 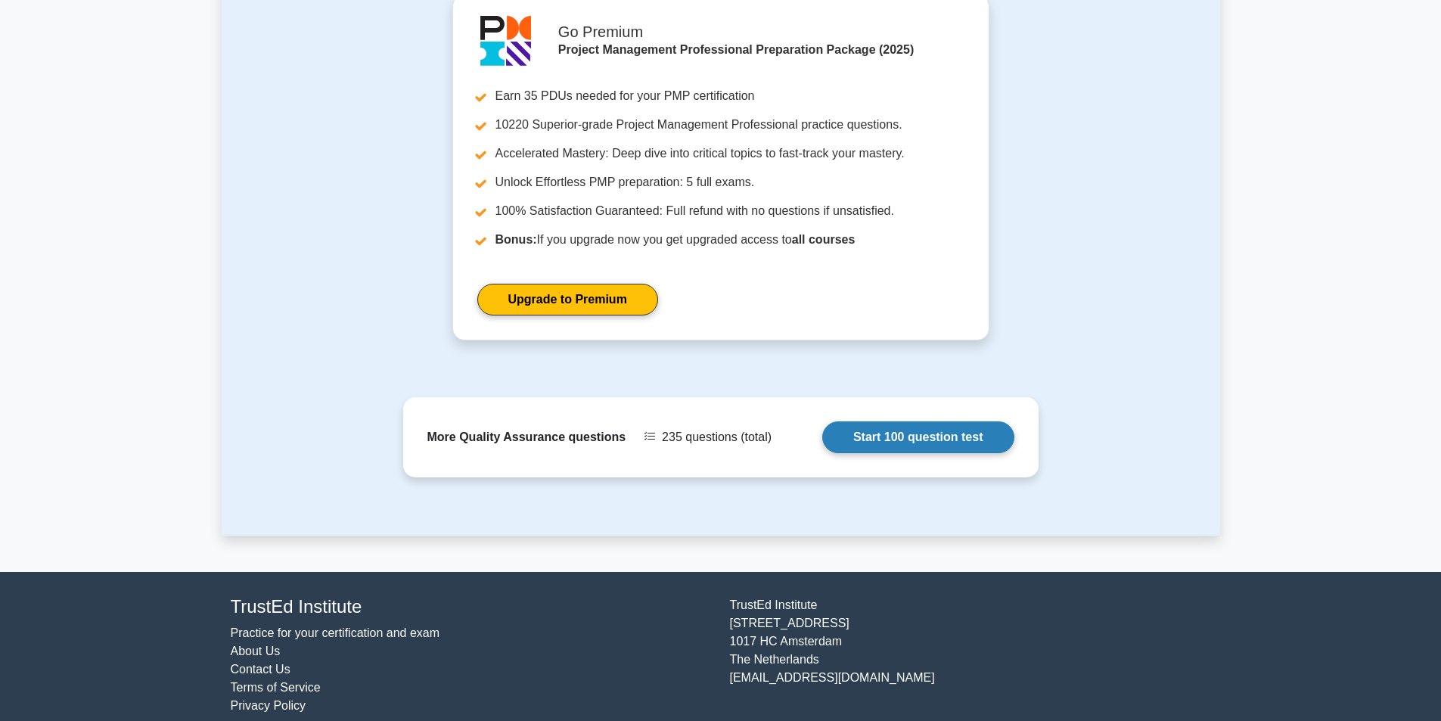 I want to click on h4: TrustEd Institute, so click(x=471, y=606).